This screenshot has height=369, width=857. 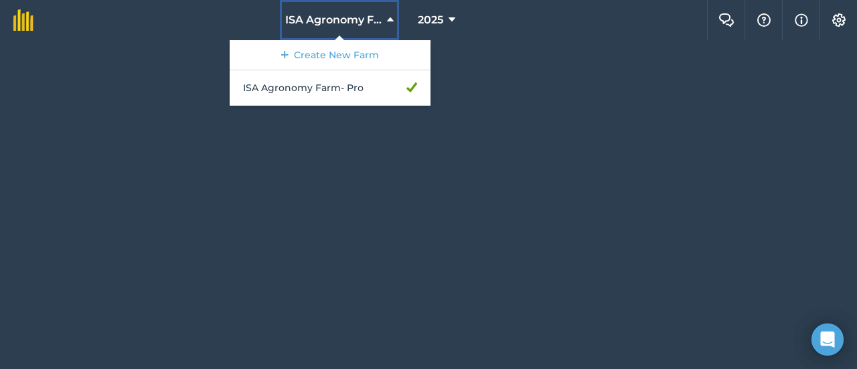 What do you see at coordinates (764, 20) in the screenshot?
I see `img: A question mark icon` at bounding box center [764, 20].